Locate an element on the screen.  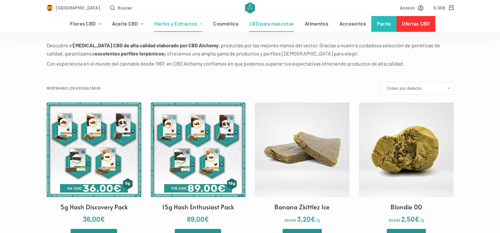
img: CBD Alchemy is located at coordinates (250, 8).